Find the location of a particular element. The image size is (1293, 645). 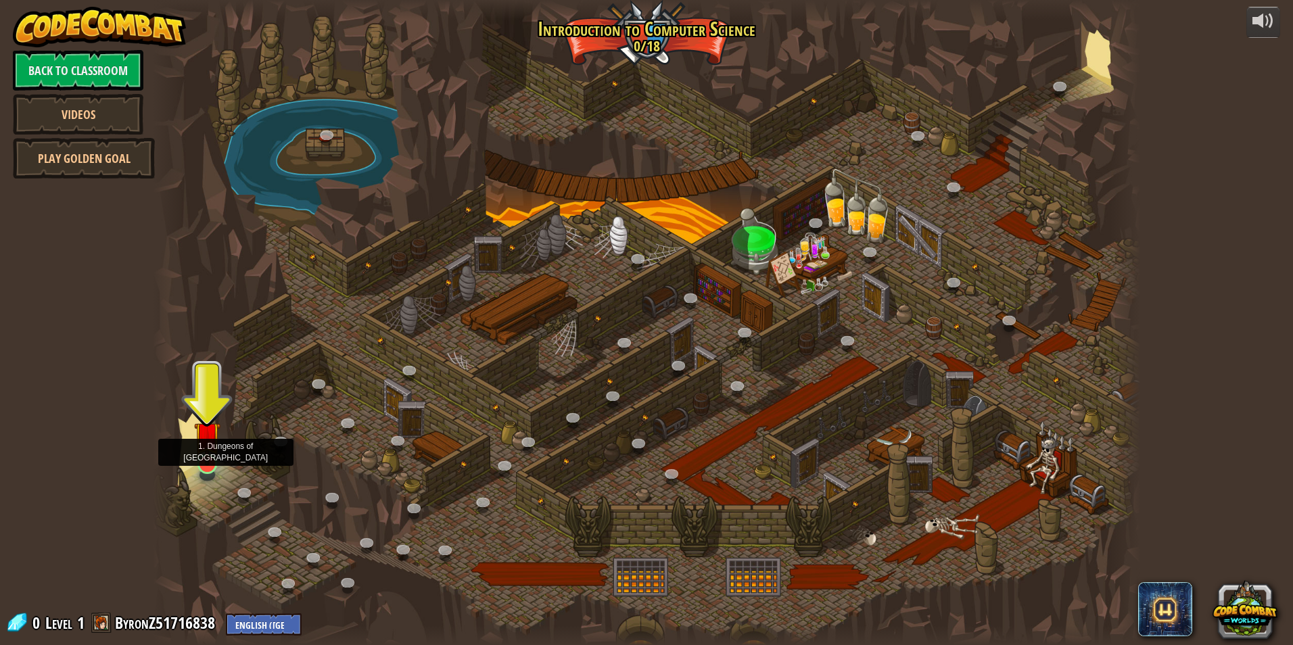

button: Adjust volume is located at coordinates (1263, 22).